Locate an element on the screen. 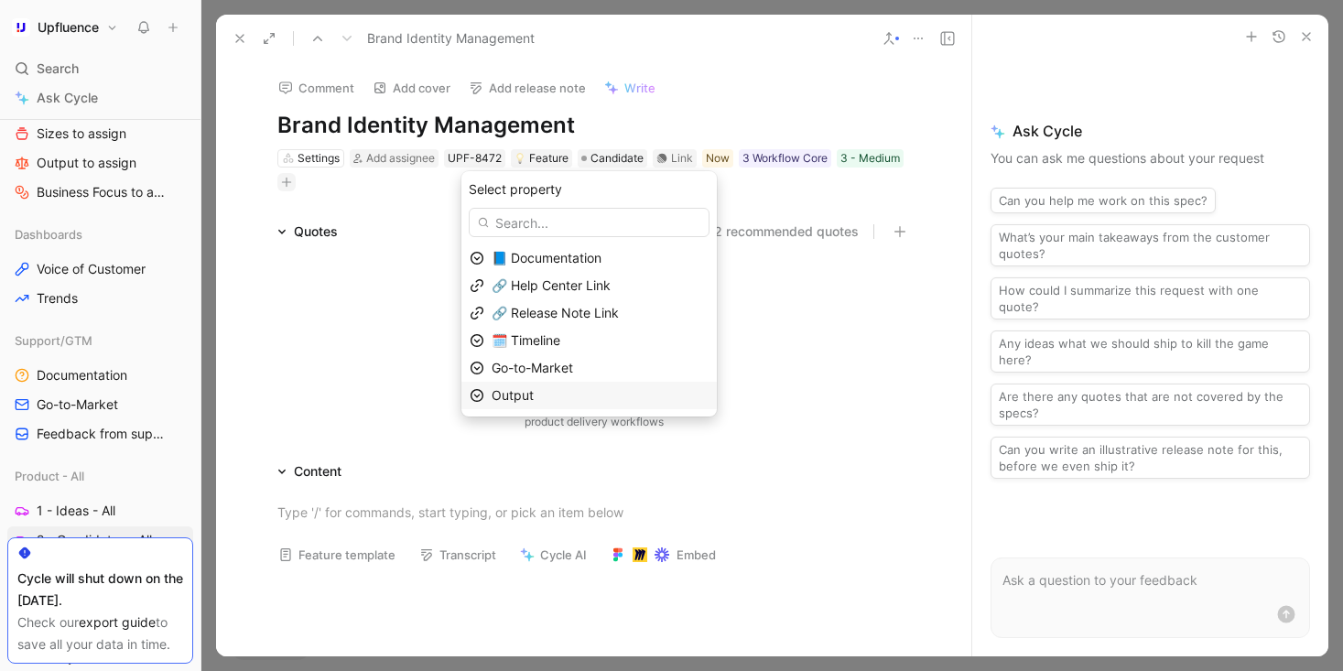 This screenshot has height=671, width=1343. span: Output is located at coordinates (513, 395).